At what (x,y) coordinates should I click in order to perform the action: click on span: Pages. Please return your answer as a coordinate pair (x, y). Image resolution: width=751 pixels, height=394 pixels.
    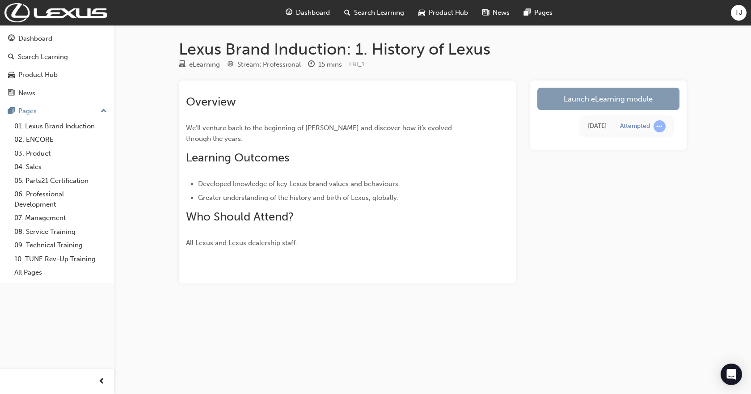
    Looking at the image, I should click on (543, 13).